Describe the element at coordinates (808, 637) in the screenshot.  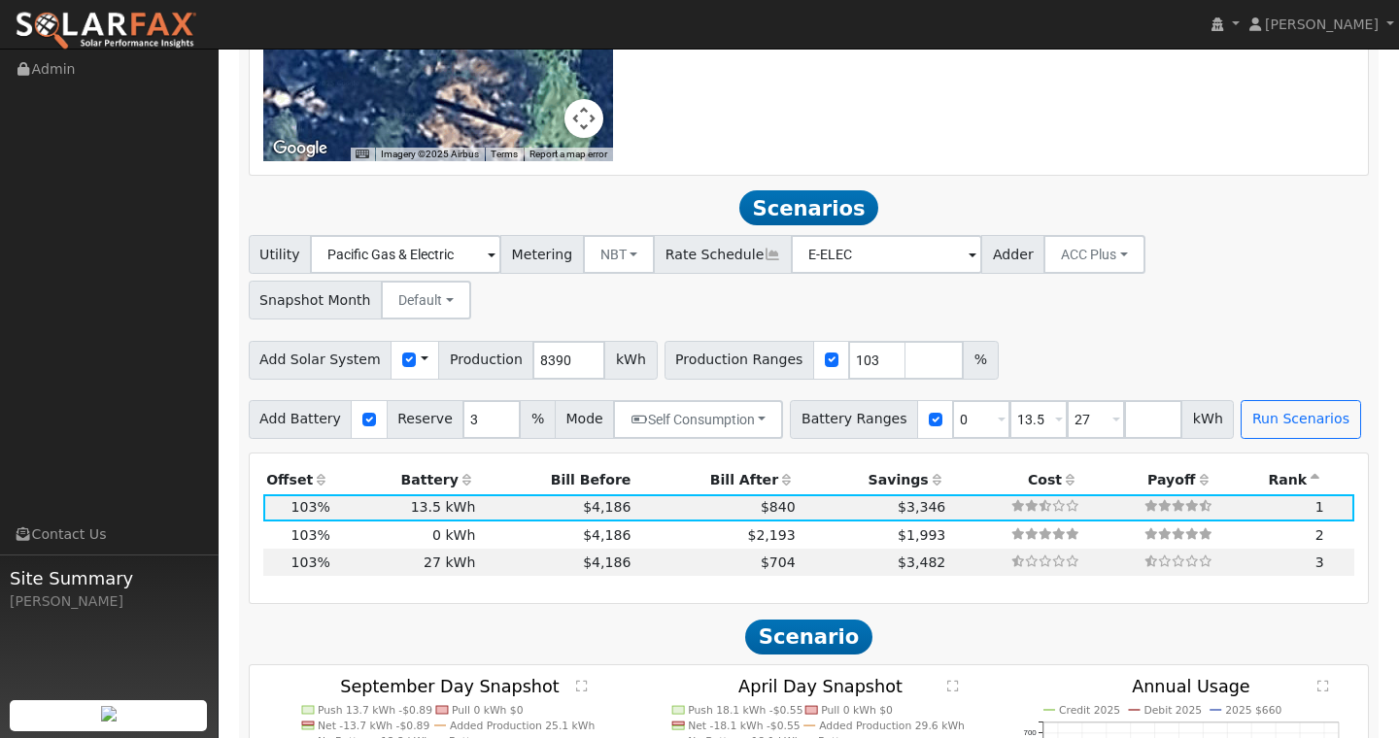
I see `span: Scenario` at that location.